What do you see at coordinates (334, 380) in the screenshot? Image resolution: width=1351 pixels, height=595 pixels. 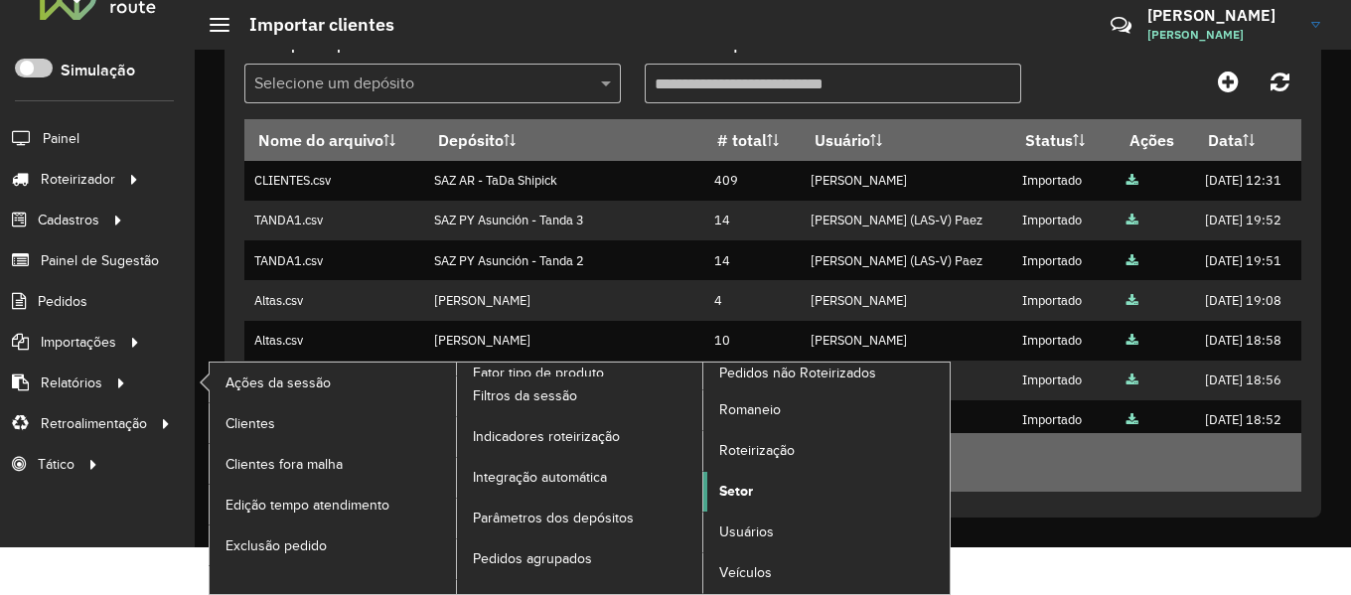 I see `td: ALTAS.csv` at bounding box center [334, 380].